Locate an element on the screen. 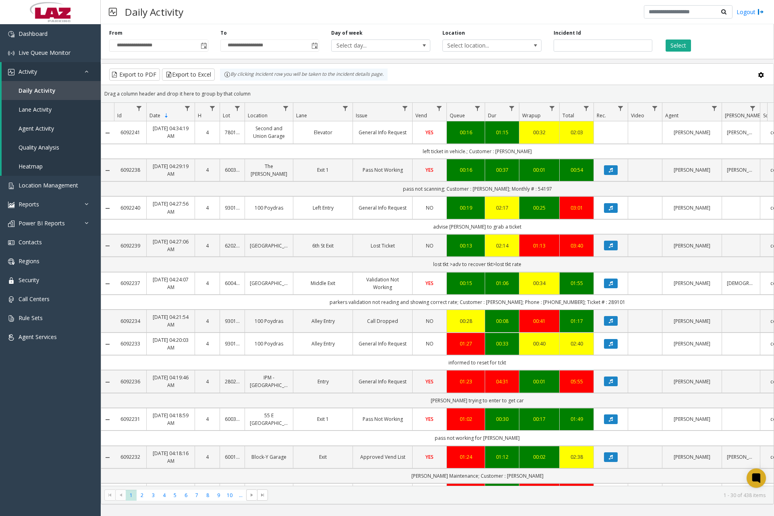 The image size is (774, 516). a: Date Filter Menu is located at coordinates (187, 108).